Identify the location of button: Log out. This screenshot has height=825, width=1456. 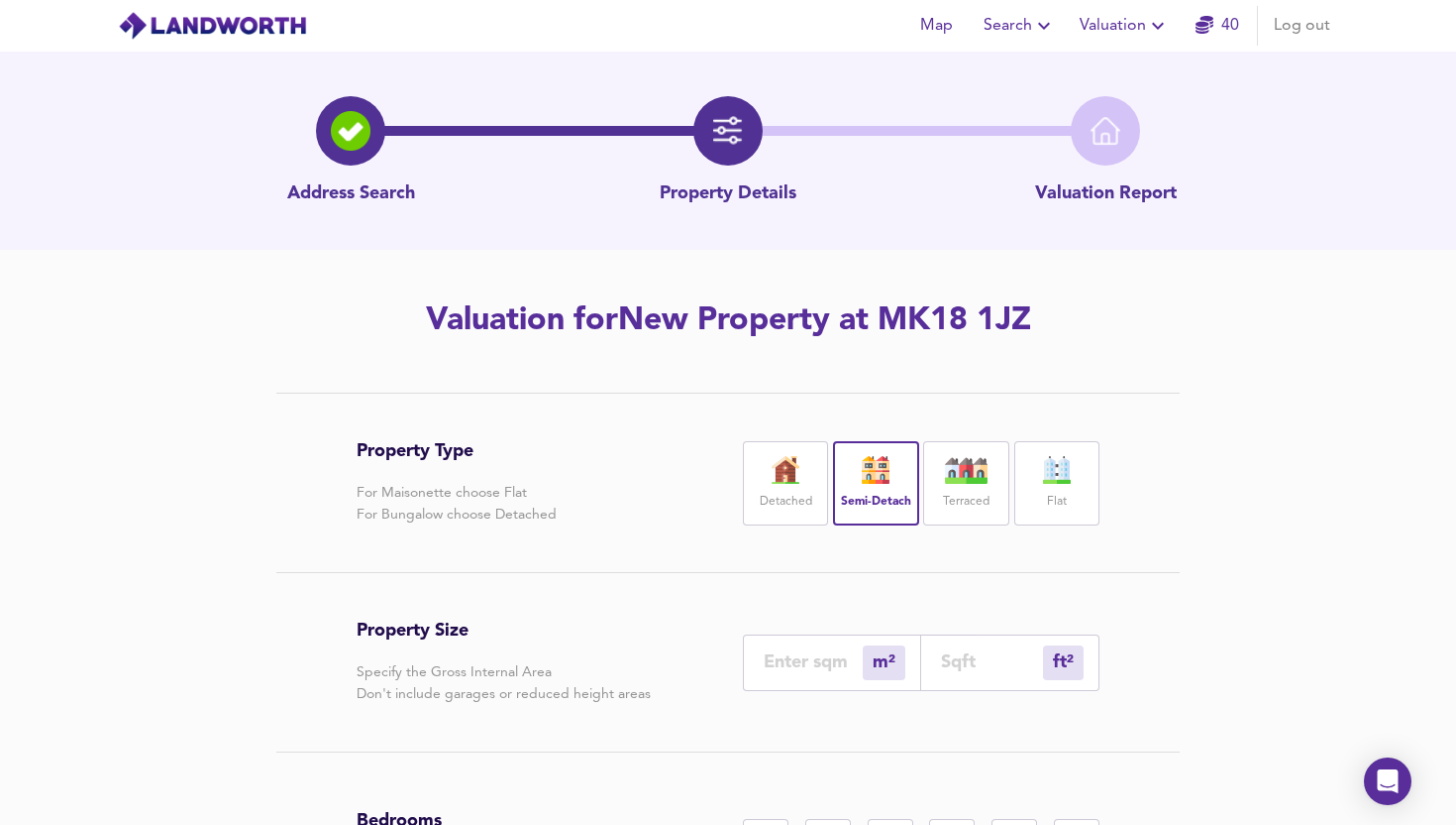
(1301, 26).